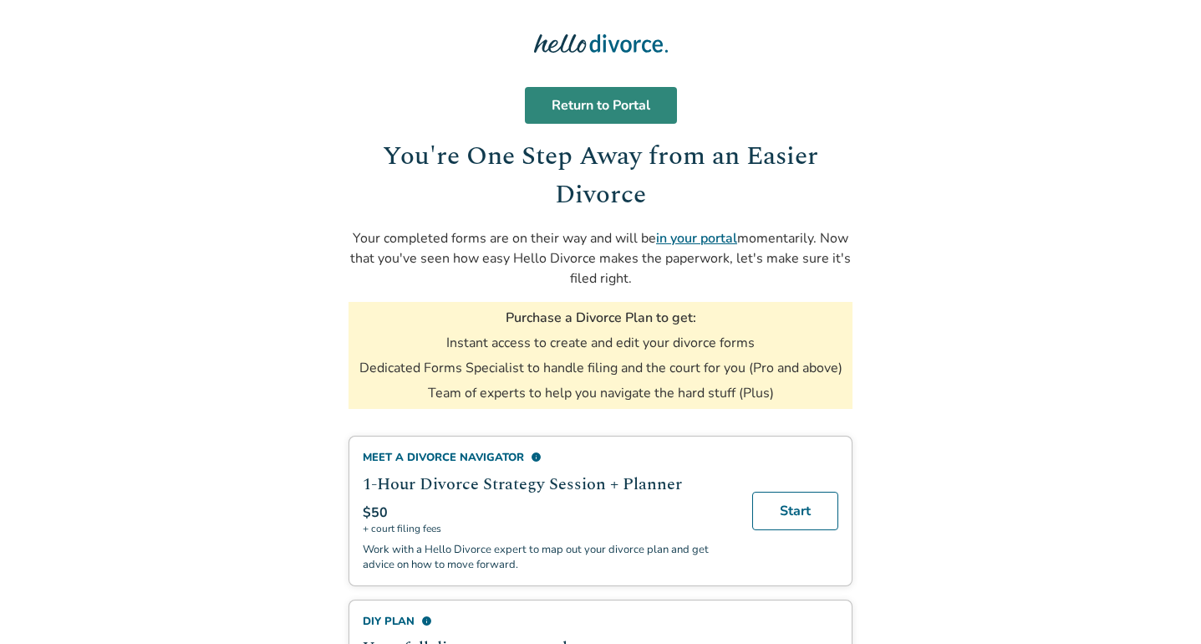  I want to click on a: in your portal, so click(696, 238).